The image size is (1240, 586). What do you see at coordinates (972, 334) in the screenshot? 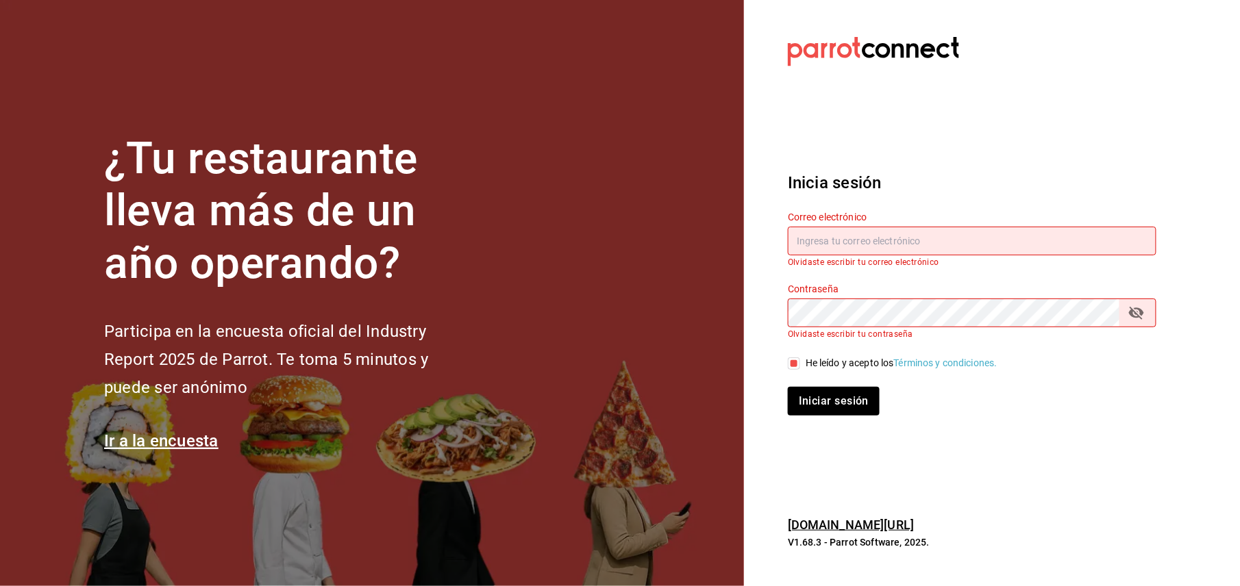
I see `p: Olvidaste escribir tu contraseña` at bounding box center [972, 334].